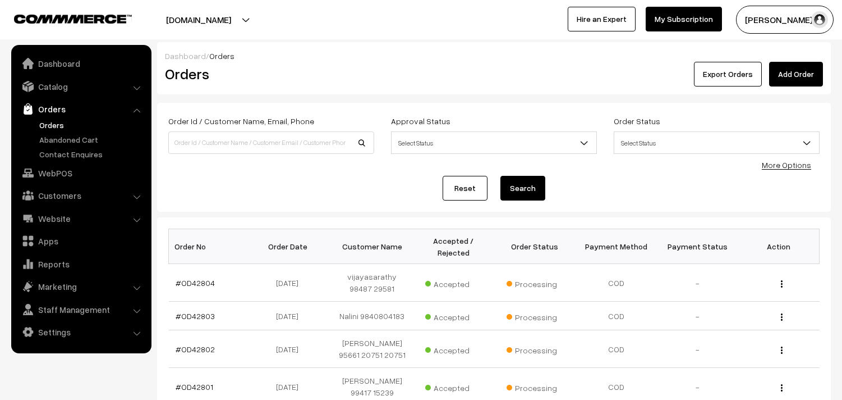 The height and width of the screenshot is (400, 842). I want to click on span: Orders, so click(222, 56).